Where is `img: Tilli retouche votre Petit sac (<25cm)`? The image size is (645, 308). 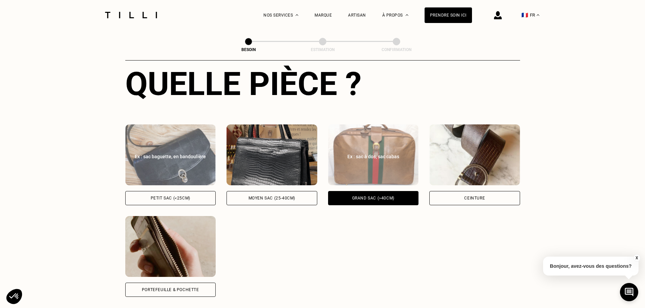 img: Tilli retouche votre Petit sac (<25cm) is located at coordinates (171, 155).